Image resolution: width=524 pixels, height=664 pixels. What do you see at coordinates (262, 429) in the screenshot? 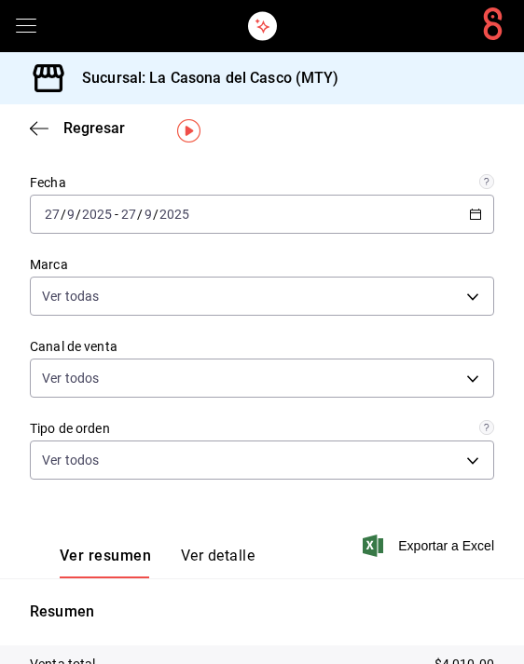
I see `label: Tipo de orden` at bounding box center [262, 429].